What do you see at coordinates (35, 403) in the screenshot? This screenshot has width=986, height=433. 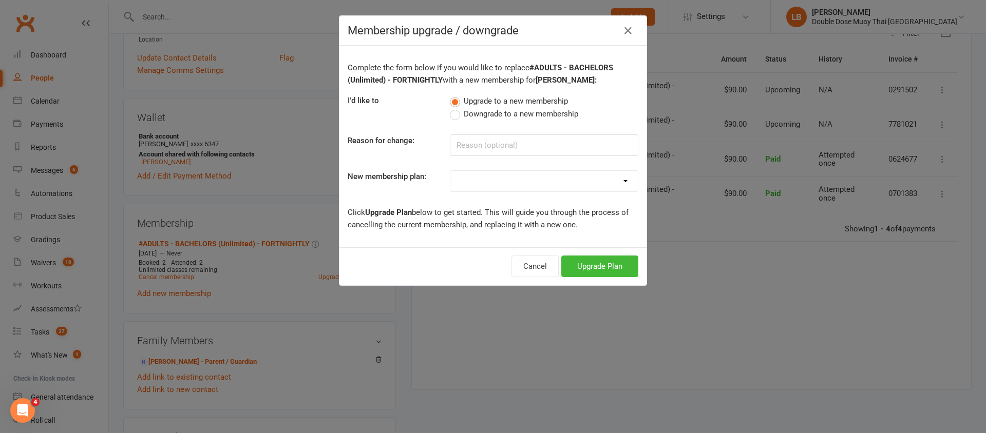 I see `span: 4` at bounding box center [35, 403].